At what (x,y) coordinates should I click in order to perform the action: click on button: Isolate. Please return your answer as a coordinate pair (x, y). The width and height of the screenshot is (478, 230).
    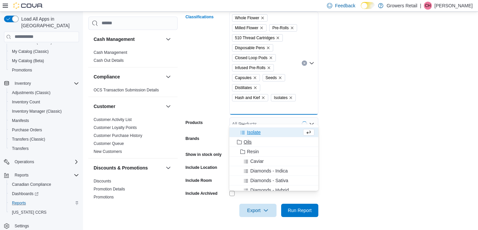
    Looking at the image, I should click on (274, 132).